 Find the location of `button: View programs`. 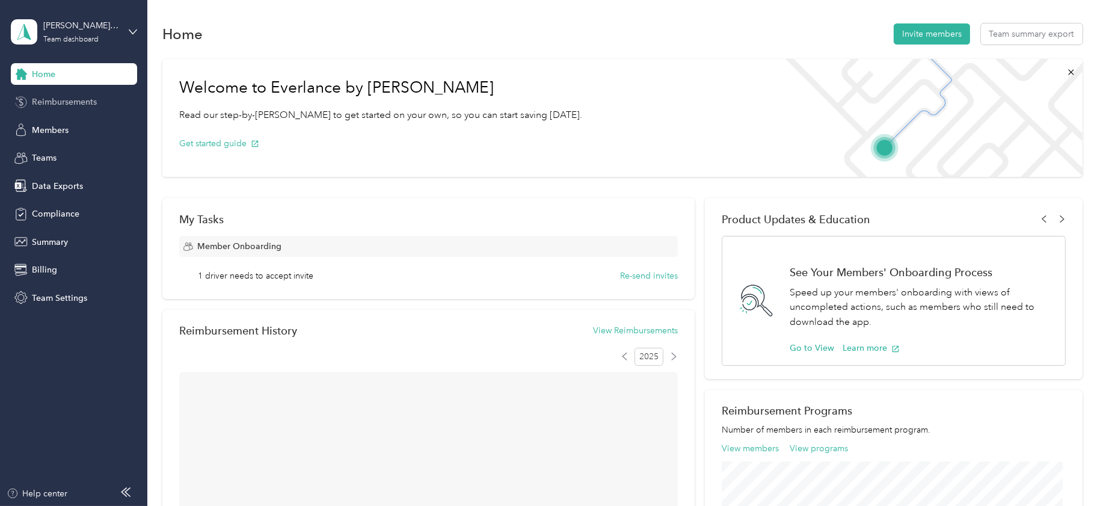

button: View programs is located at coordinates (819, 448).